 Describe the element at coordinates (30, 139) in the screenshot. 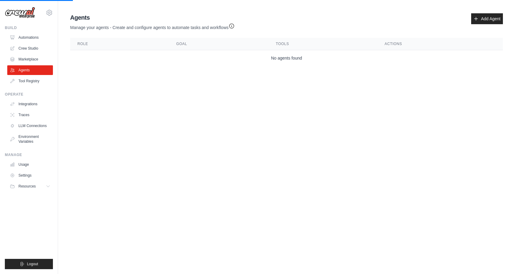

I see `a: Environment Variables` at that location.